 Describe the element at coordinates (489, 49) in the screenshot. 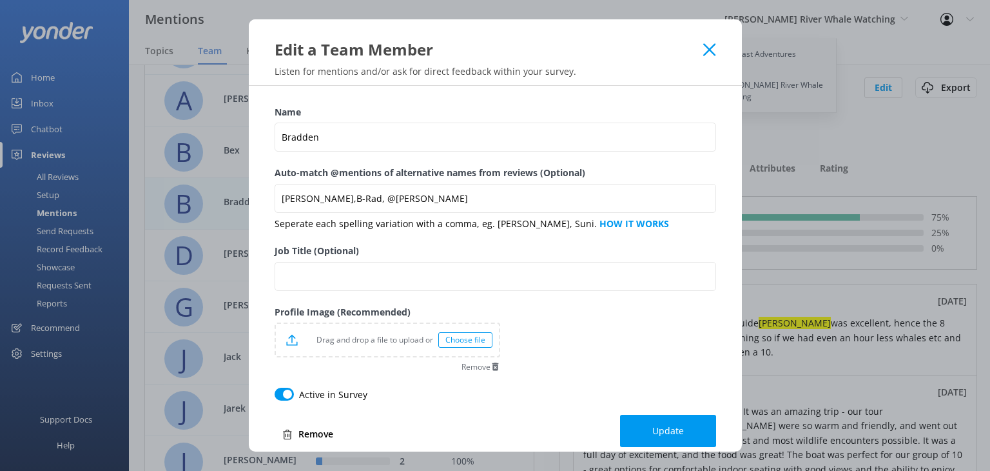

I see `div: Edit a Team Member` at that location.